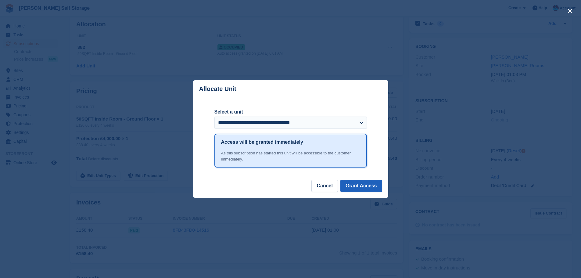  Describe the element at coordinates (291, 156) in the screenshot. I see `div: As this subscription has started this unit will be accessible to the customer immediately.` at that location.